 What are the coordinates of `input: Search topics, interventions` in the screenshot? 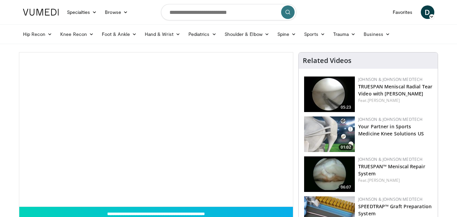 It's located at (229, 12).